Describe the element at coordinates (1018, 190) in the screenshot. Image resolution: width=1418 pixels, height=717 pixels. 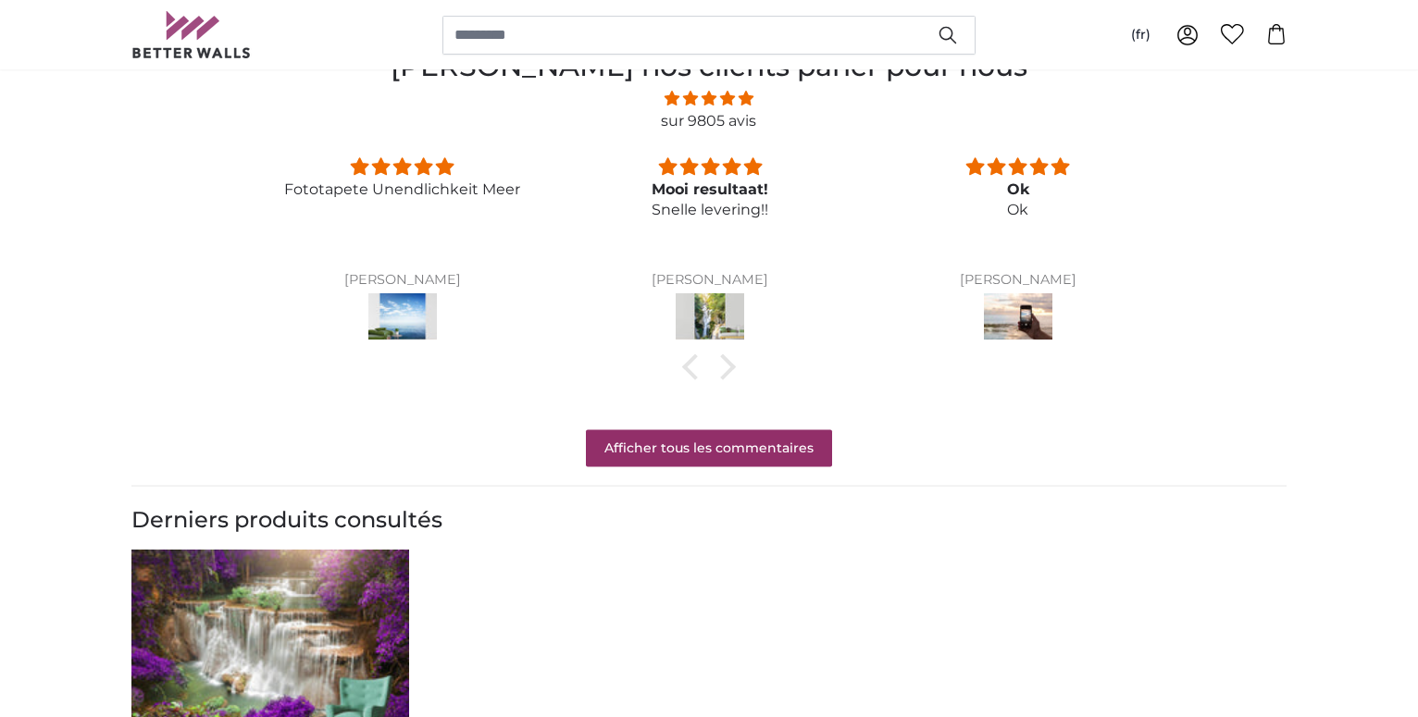
I see `div: Ok` at that location.